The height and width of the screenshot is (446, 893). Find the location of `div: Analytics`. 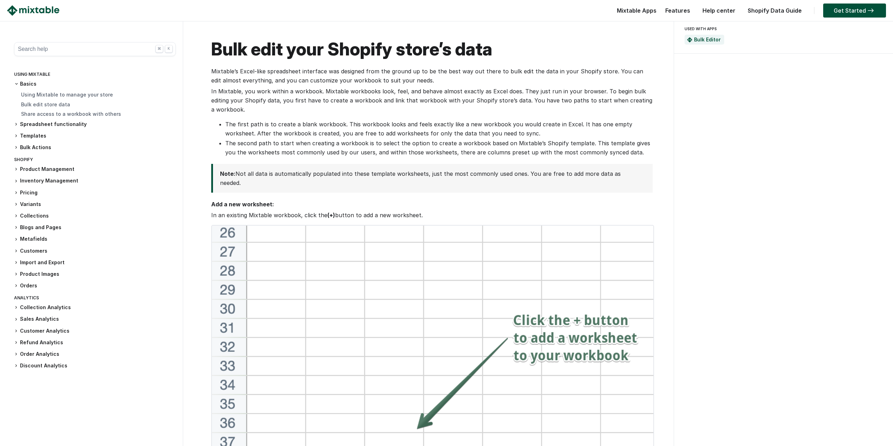

div: Analytics is located at coordinates (95, 298).